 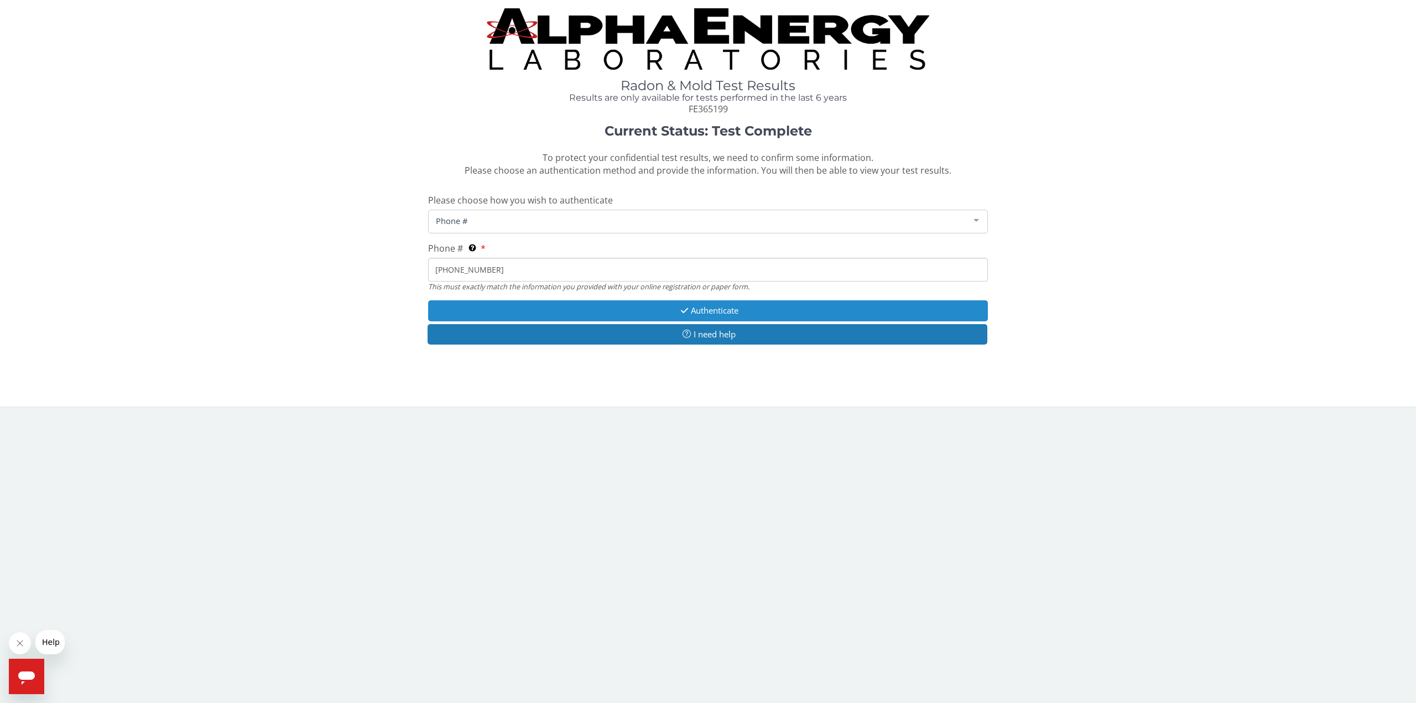 What do you see at coordinates (708, 334) in the screenshot?
I see `button: I need help` at bounding box center [708, 334].